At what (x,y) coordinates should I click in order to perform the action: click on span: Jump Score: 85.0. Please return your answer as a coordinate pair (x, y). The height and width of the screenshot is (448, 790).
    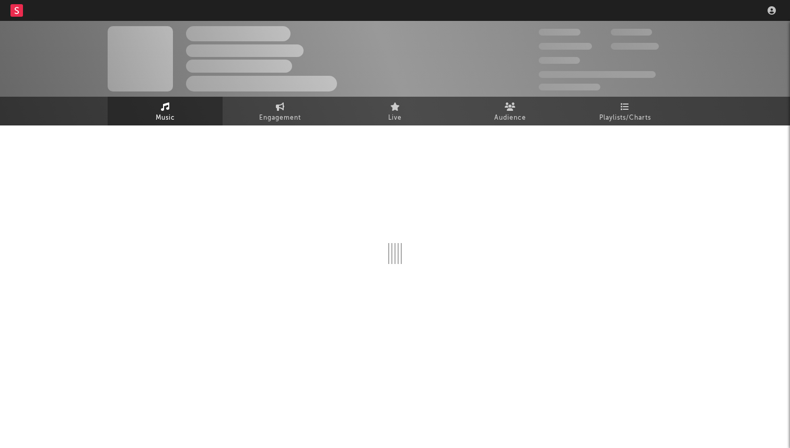
    Looking at the image, I should click on (570, 87).